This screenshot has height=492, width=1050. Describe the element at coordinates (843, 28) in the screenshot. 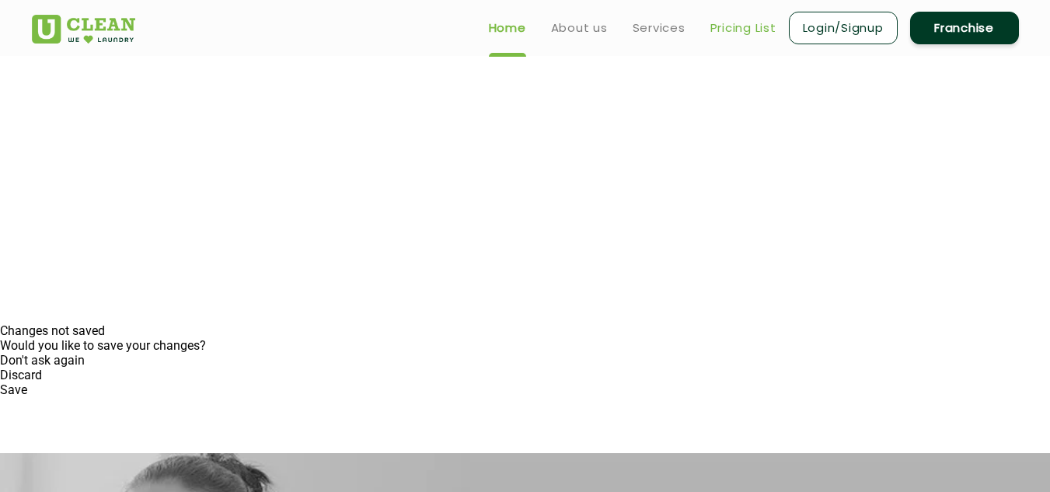

I see `a: Login/Signup` at that location.